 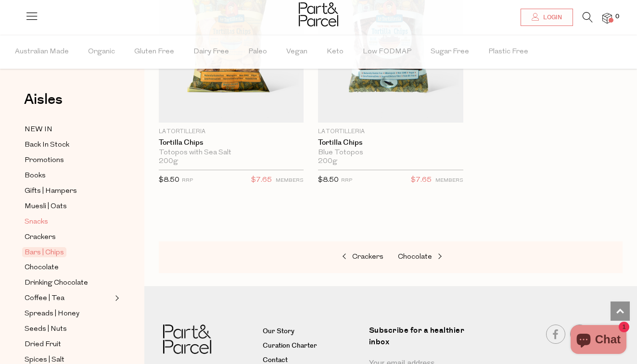 I want to click on span: Keto, so click(x=335, y=52).